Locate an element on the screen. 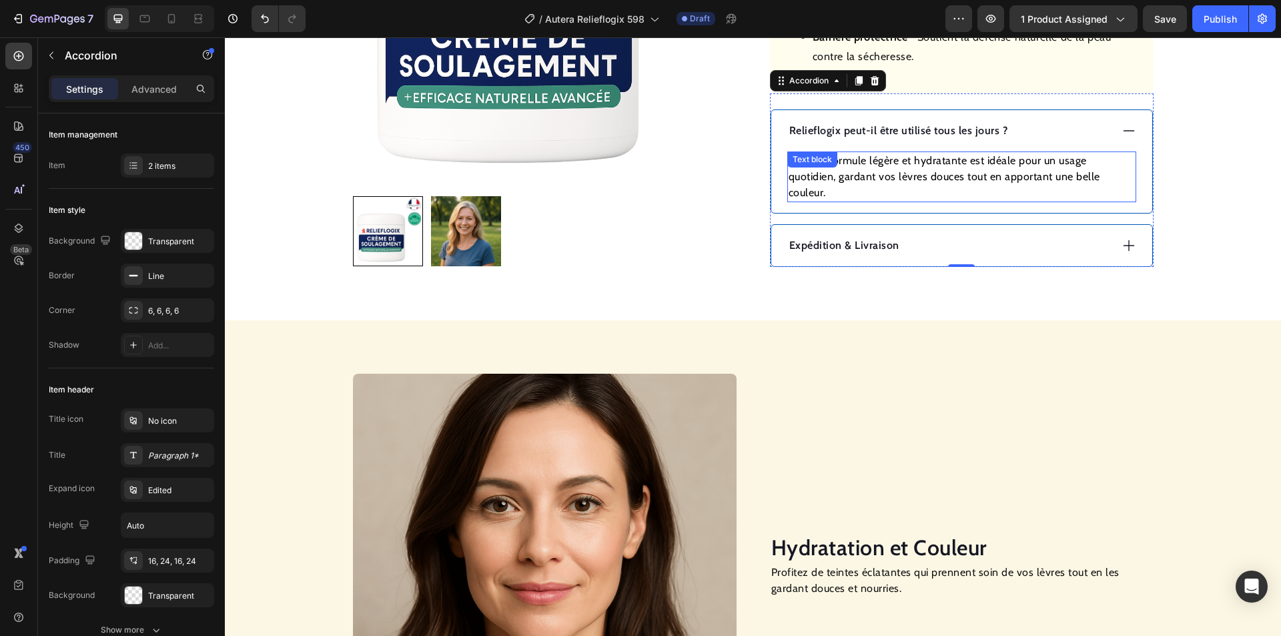 The width and height of the screenshot is (1281, 636). div: Accordion is located at coordinates (584, 43).